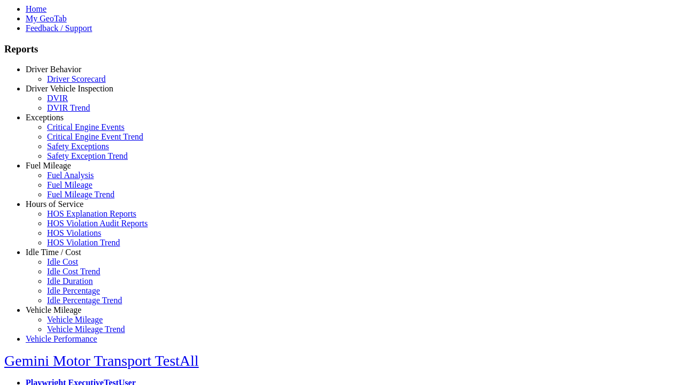 The width and height of the screenshot is (684, 385). I want to click on a: HOS Violation Audit Reports, so click(97, 223).